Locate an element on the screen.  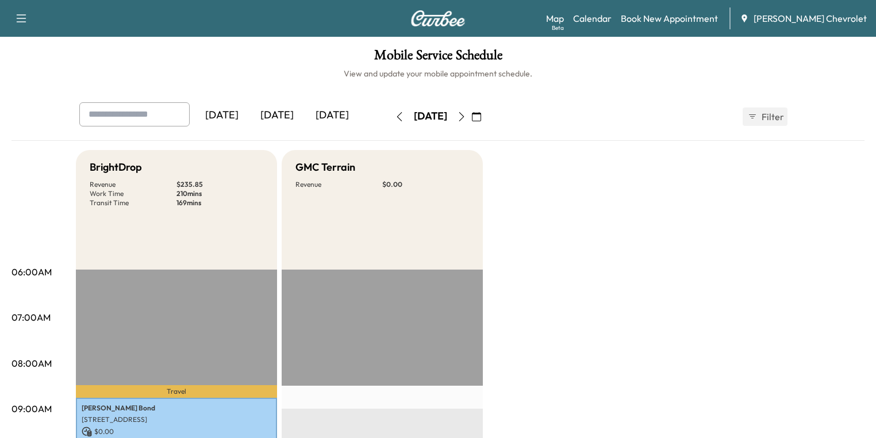
p: Travel is located at coordinates (176, 391).